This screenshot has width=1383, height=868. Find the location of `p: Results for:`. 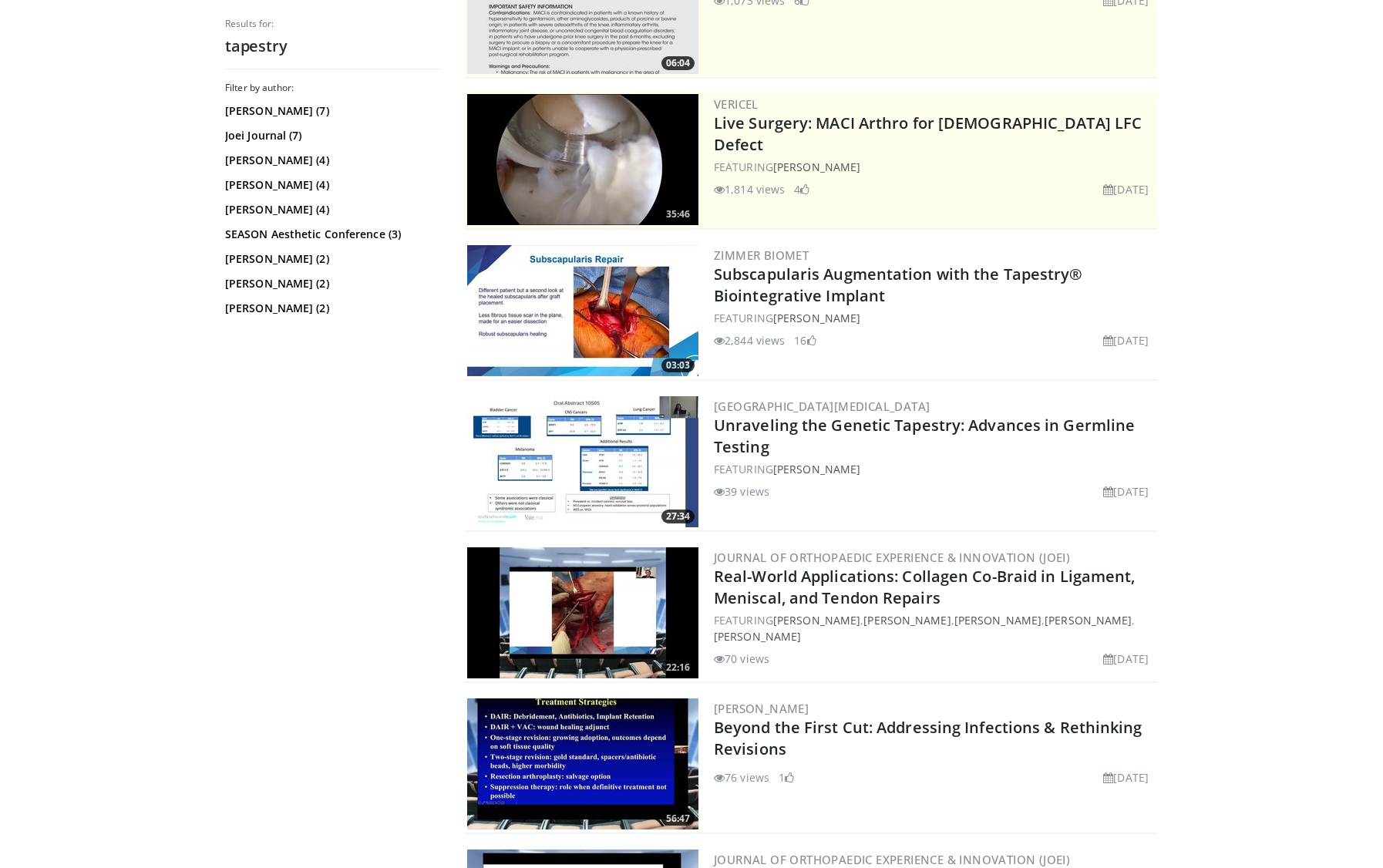

p: Results for: is located at coordinates (333, 24).